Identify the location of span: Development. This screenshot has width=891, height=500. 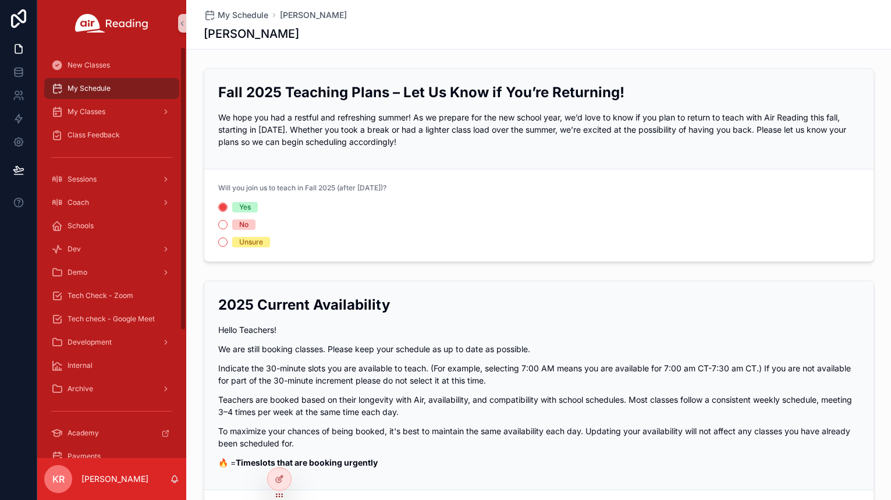
(90, 342).